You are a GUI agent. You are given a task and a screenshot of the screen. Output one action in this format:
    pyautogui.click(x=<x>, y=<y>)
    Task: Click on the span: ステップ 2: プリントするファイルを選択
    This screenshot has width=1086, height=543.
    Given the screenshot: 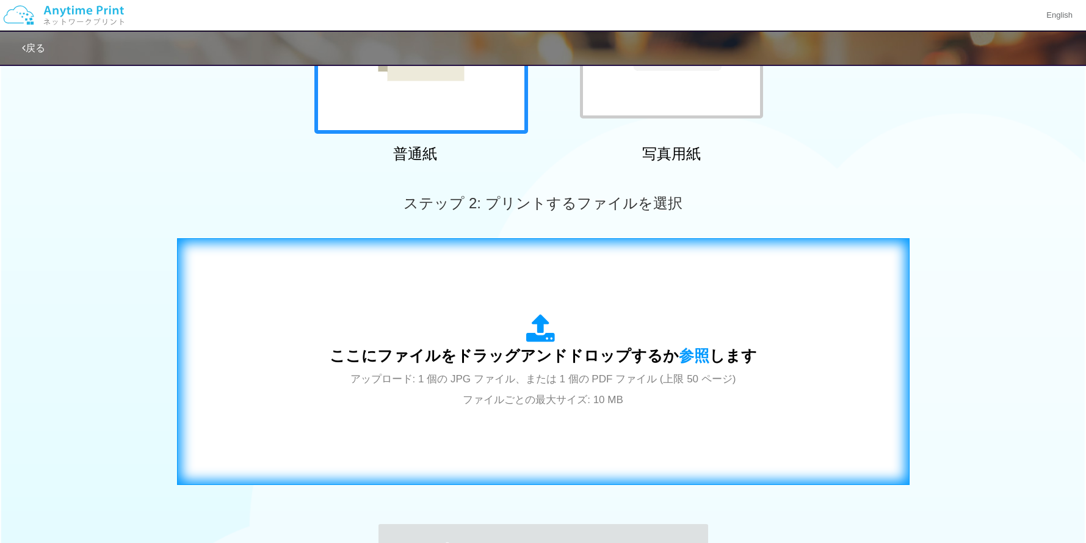 What is the action you would take?
    pyautogui.click(x=543, y=203)
    